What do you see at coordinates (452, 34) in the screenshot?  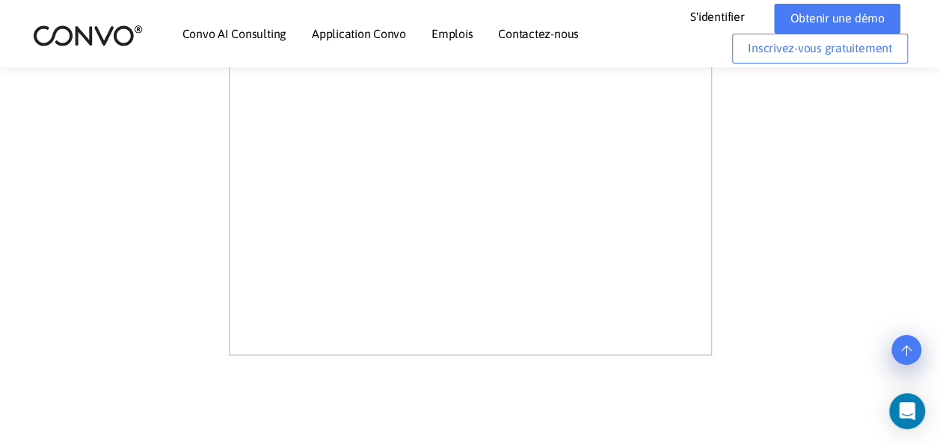 I see `a: Emplois` at bounding box center [452, 34].